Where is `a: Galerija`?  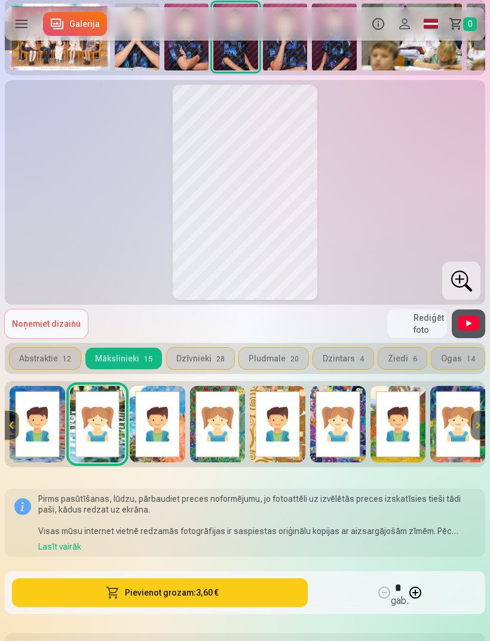
a: Galerija is located at coordinates (75, 24).